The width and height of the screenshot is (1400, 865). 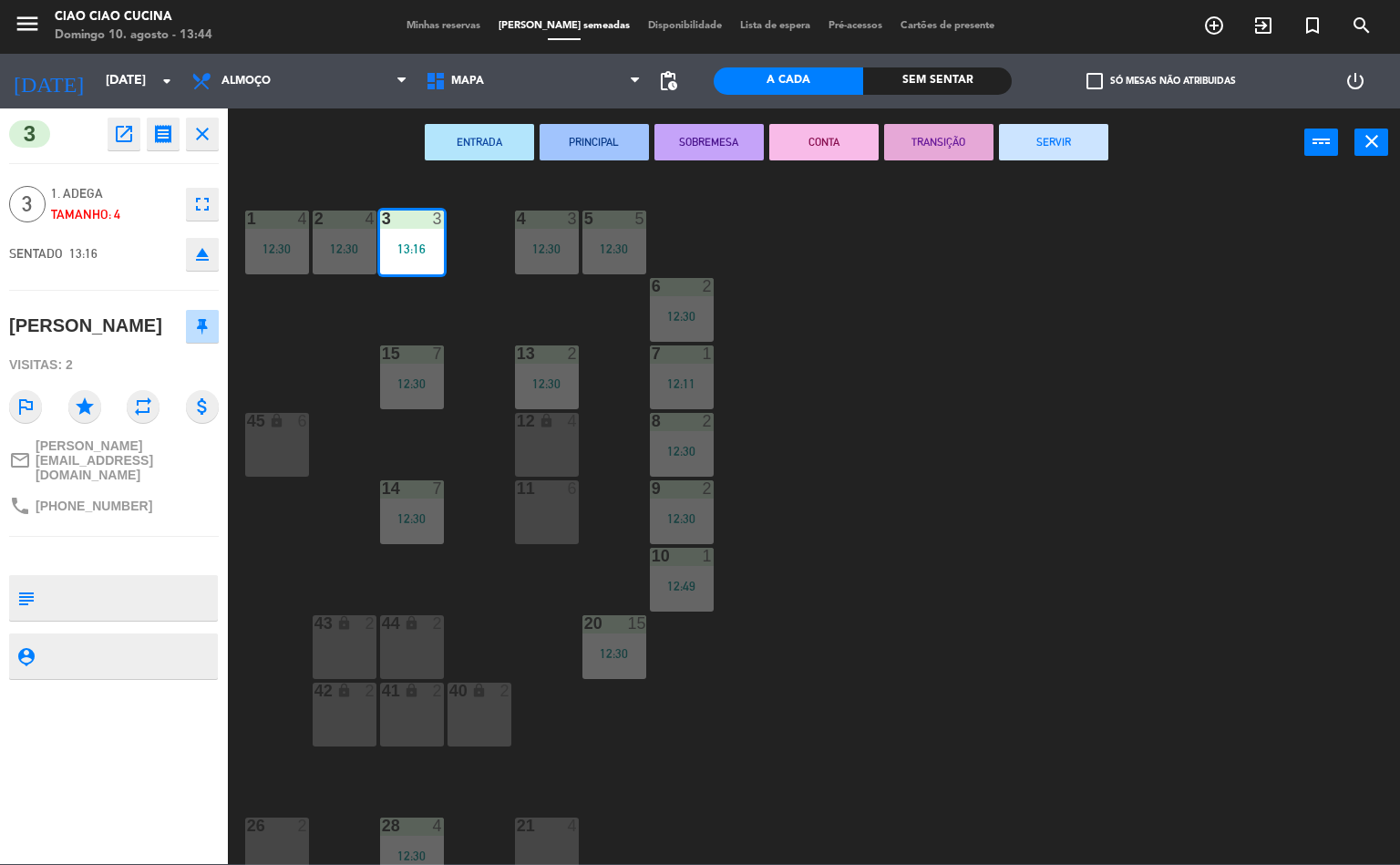 What do you see at coordinates (1214, 26) in the screenshot?
I see `i: add_circle_outline` at bounding box center [1214, 26].